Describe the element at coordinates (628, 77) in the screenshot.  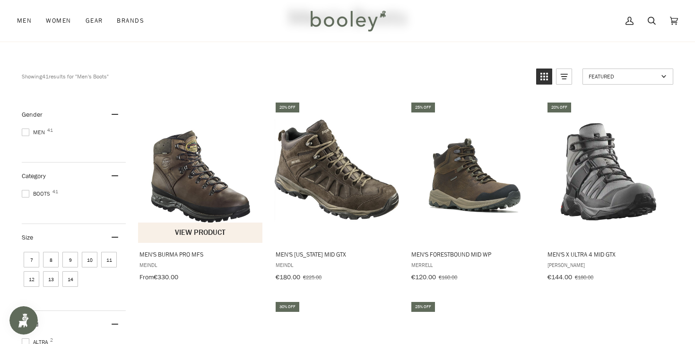
I see `a: Sort options` at that location.